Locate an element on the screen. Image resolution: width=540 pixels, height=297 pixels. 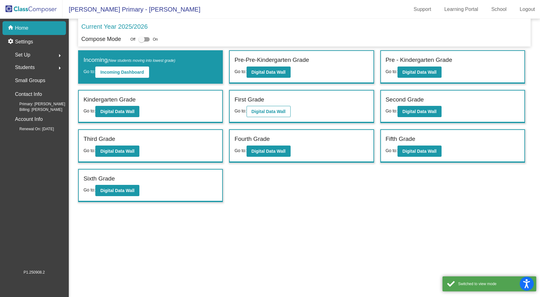
a: Logout is located at coordinates (527, 9).